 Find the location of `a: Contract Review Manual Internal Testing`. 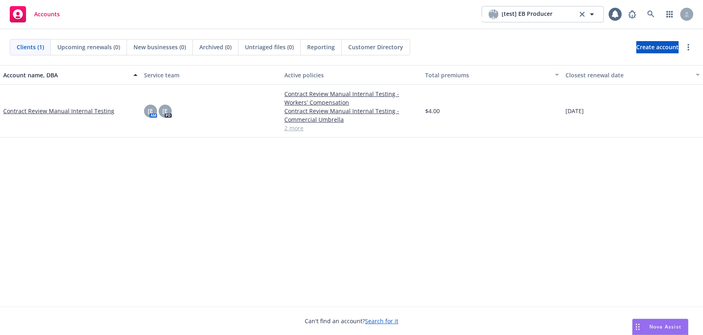

a: Contract Review Manual Internal Testing is located at coordinates (59, 111).